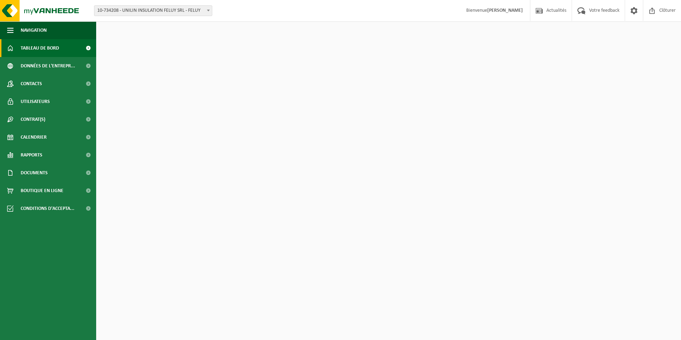 This screenshot has height=340, width=681. What do you see at coordinates (33, 30) in the screenshot?
I see `span: Navigation` at bounding box center [33, 30].